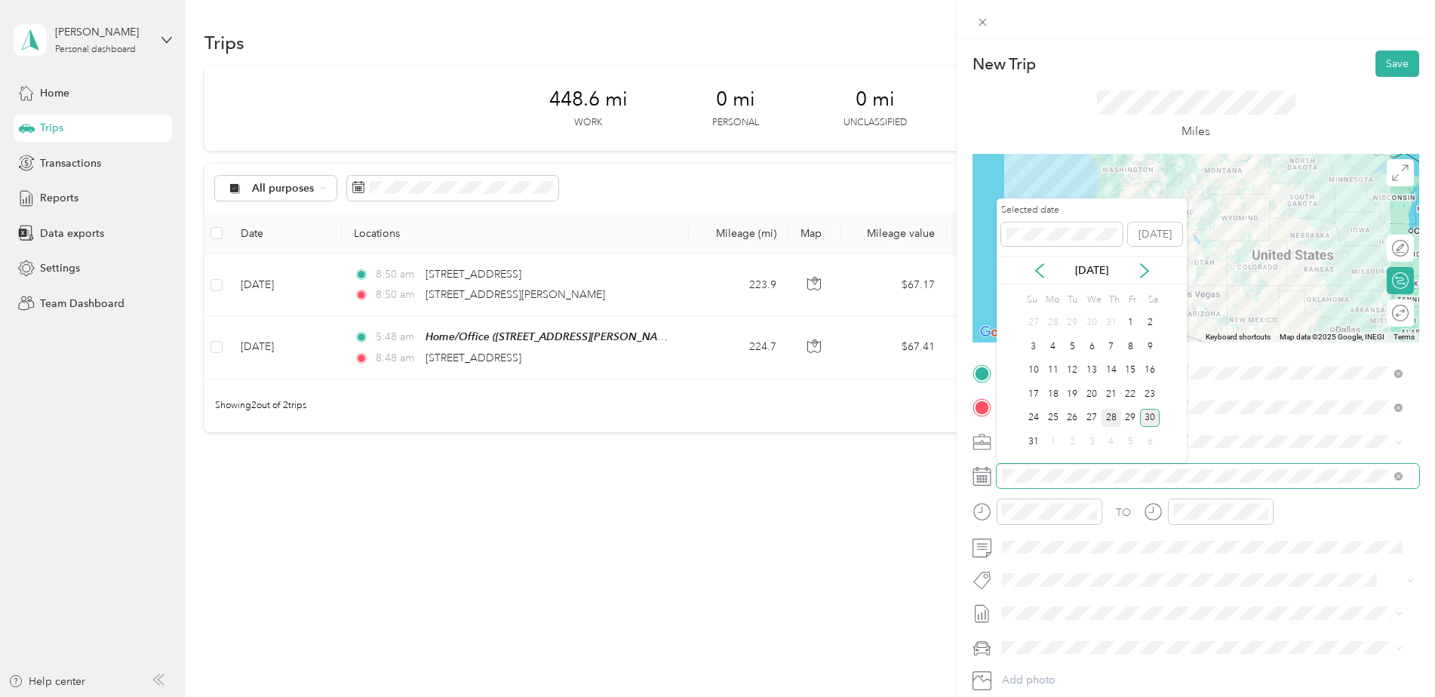 This screenshot has height=697, width=1435. Describe the element at coordinates (1071, 300) in the screenshot. I see `div: Tu` at that location.